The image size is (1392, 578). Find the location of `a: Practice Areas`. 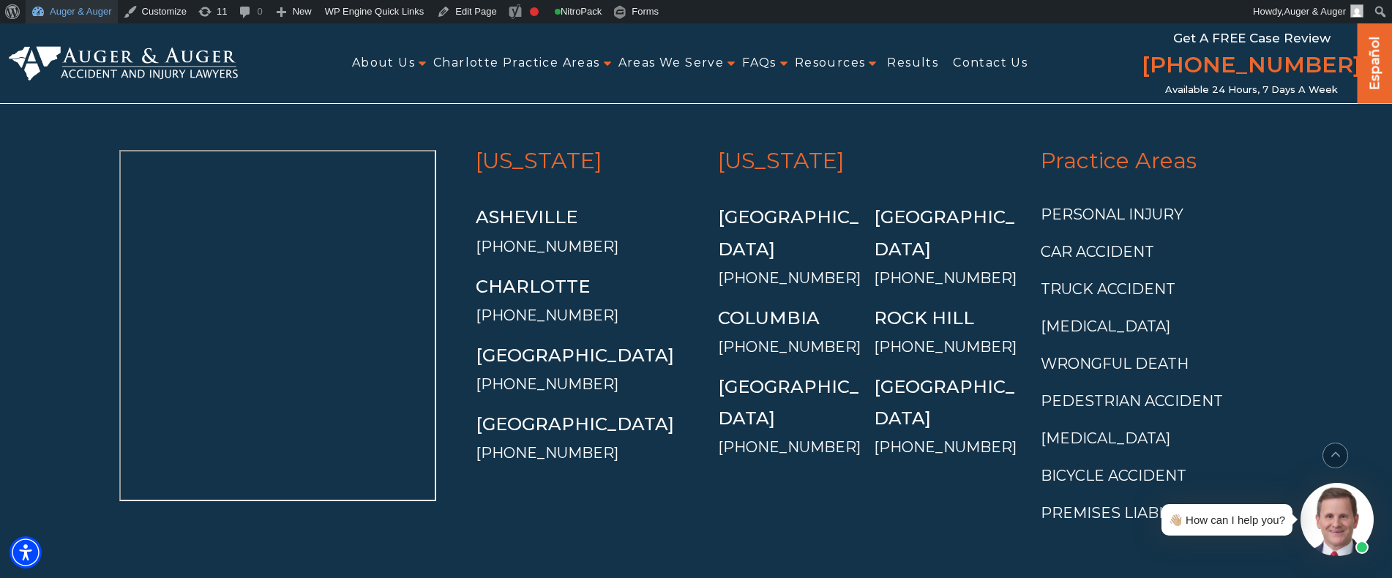

a: Practice Areas is located at coordinates (1119, 160).